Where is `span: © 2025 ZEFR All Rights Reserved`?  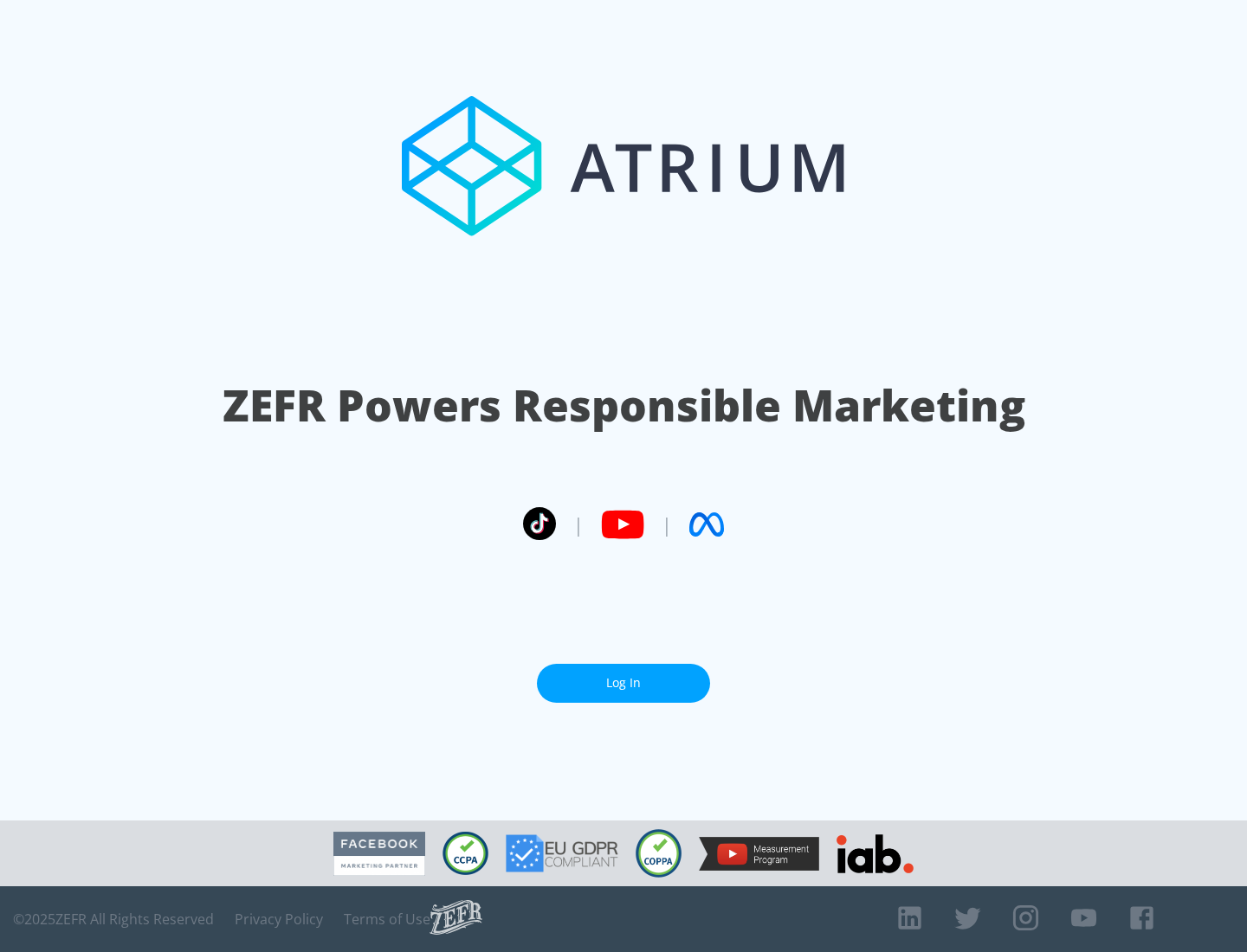 span: © 2025 ZEFR All Rights Reserved is located at coordinates (114, 919).